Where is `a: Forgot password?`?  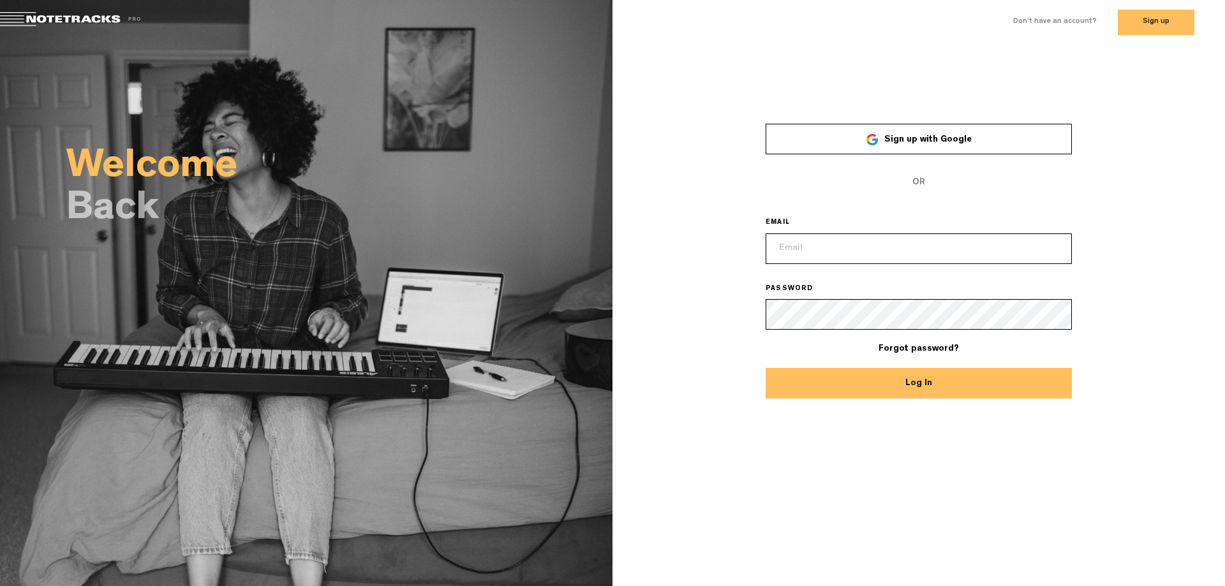 a: Forgot password? is located at coordinates (918, 349).